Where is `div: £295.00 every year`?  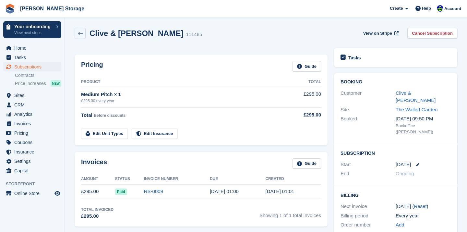 div: £295.00 every year is located at coordinates (183, 101).